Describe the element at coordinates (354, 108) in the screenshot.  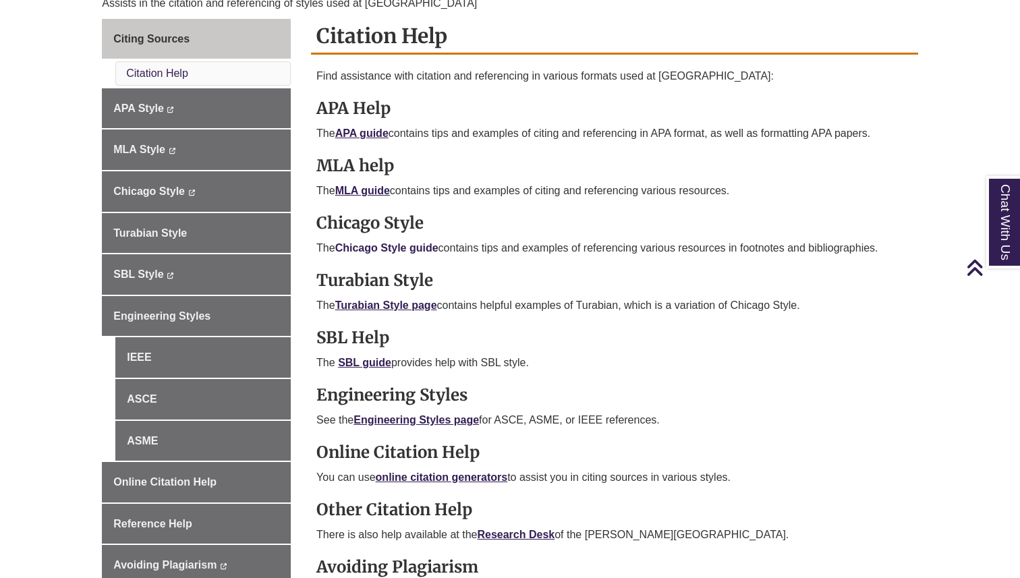
I see `strong: APA Help` at that location.